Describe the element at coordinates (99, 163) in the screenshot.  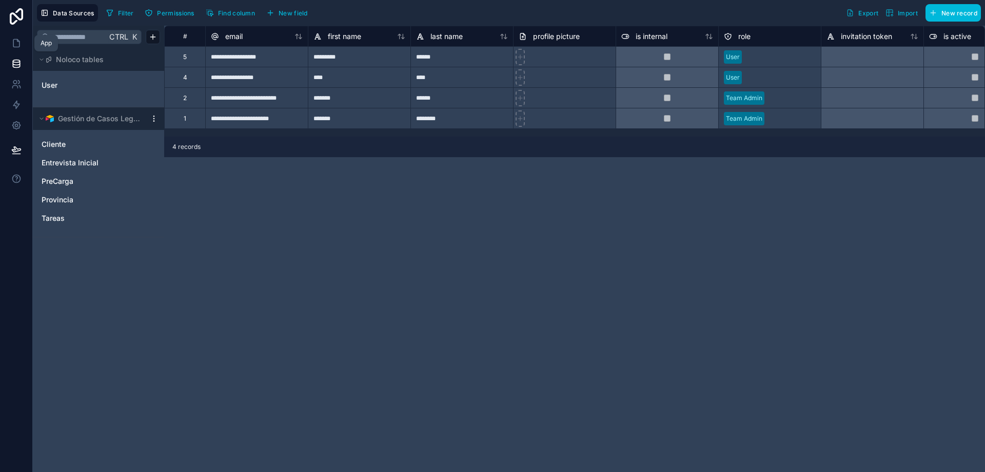
I see `div: Entrevista Inicial` at that location.